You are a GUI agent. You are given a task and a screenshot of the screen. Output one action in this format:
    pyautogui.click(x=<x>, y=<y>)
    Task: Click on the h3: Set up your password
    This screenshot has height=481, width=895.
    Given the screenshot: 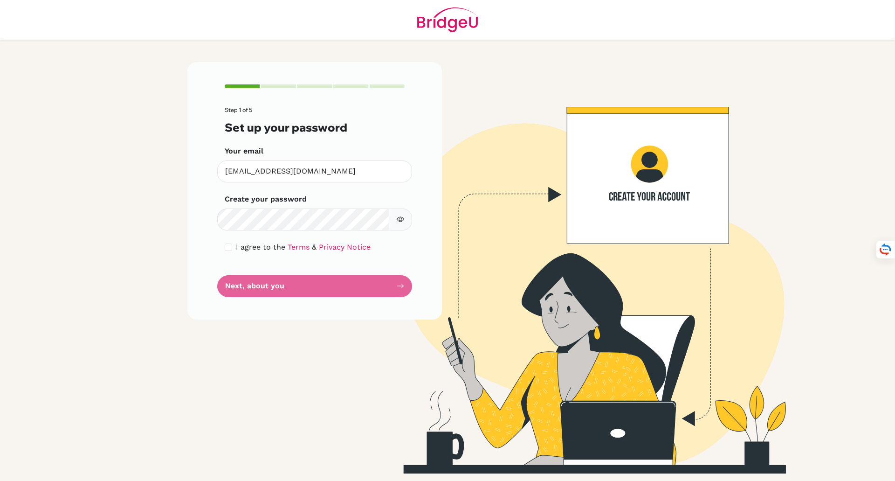 What is the action you would take?
    pyautogui.click(x=315, y=127)
    